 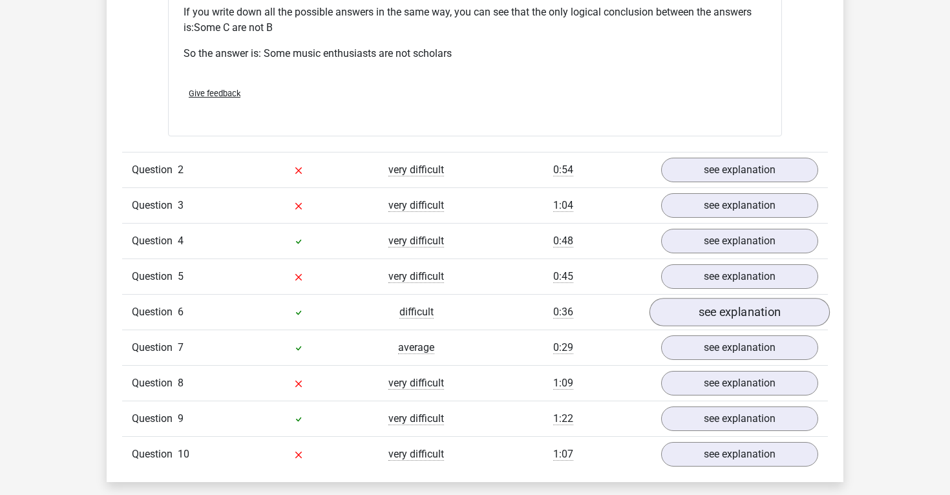 What do you see at coordinates (180, 205) in the screenshot?
I see `span: 3` at bounding box center [180, 205].